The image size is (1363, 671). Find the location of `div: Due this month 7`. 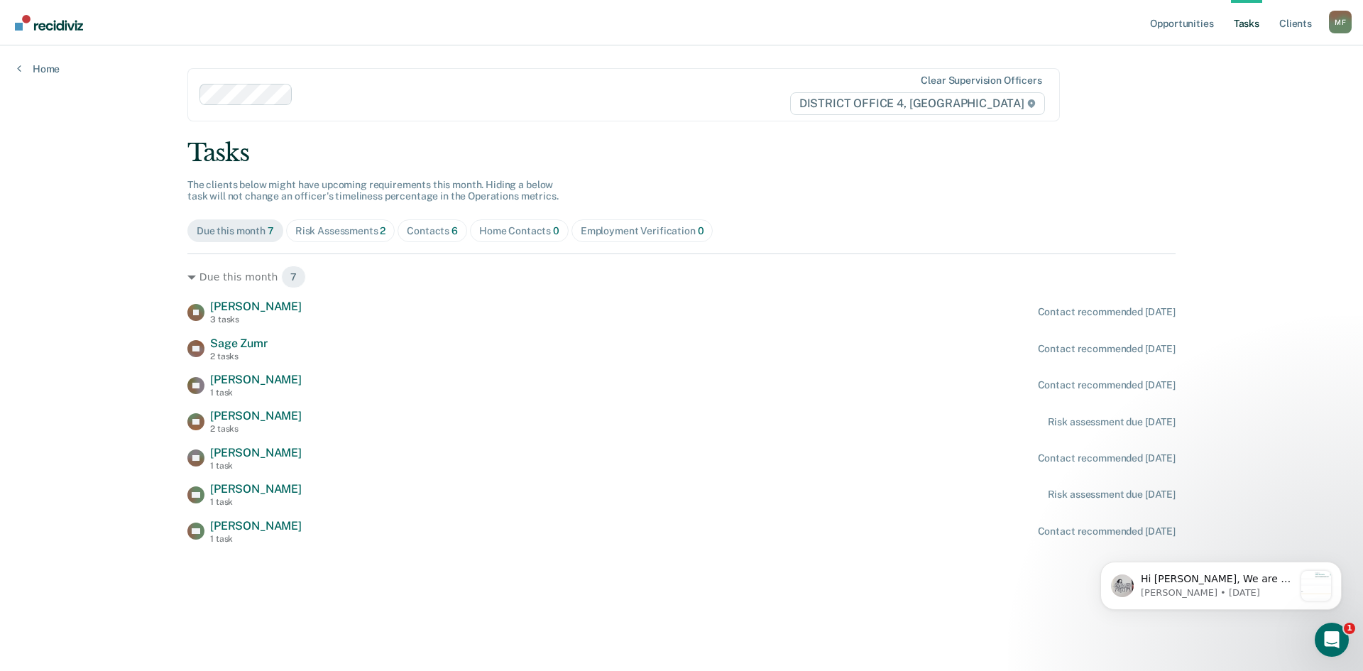

div: Due this month 7 is located at coordinates (682, 277).